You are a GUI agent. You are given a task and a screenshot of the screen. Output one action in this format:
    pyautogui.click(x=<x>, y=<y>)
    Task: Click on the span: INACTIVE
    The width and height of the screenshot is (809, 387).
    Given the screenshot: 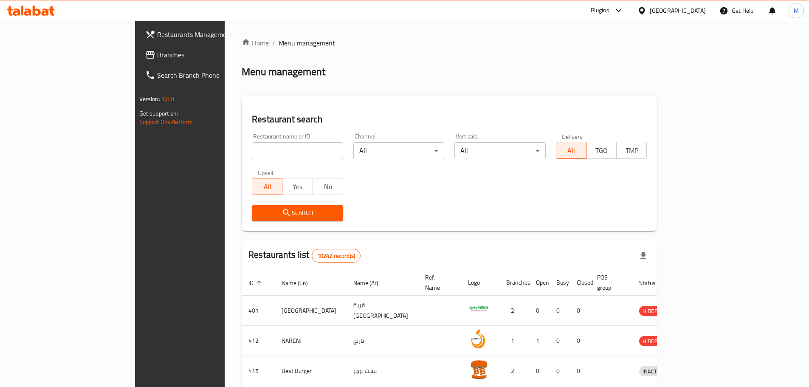 What is the action you would take?
    pyautogui.click(x=654, y=371)
    